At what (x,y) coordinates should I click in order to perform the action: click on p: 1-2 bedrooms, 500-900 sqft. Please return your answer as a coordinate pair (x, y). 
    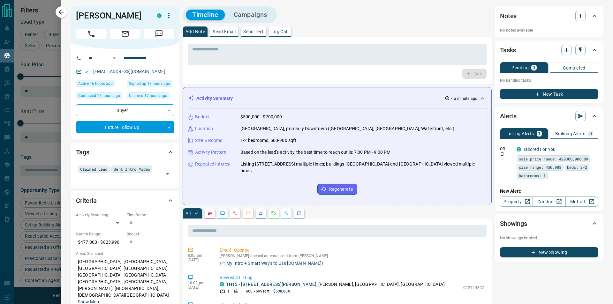
    Looking at the image, I should click on (268, 140).